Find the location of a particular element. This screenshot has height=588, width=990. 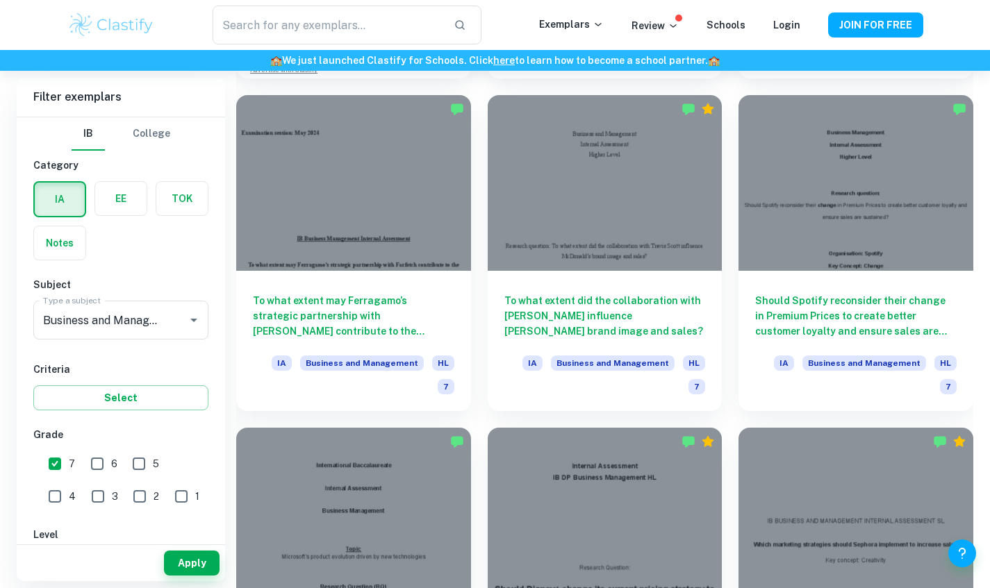

p: Review is located at coordinates (655, 26).